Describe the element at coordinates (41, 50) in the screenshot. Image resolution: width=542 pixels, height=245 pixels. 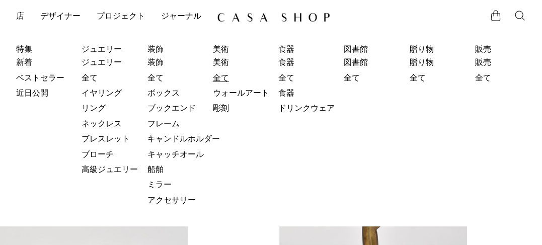
I see `a: 特集` at that location.